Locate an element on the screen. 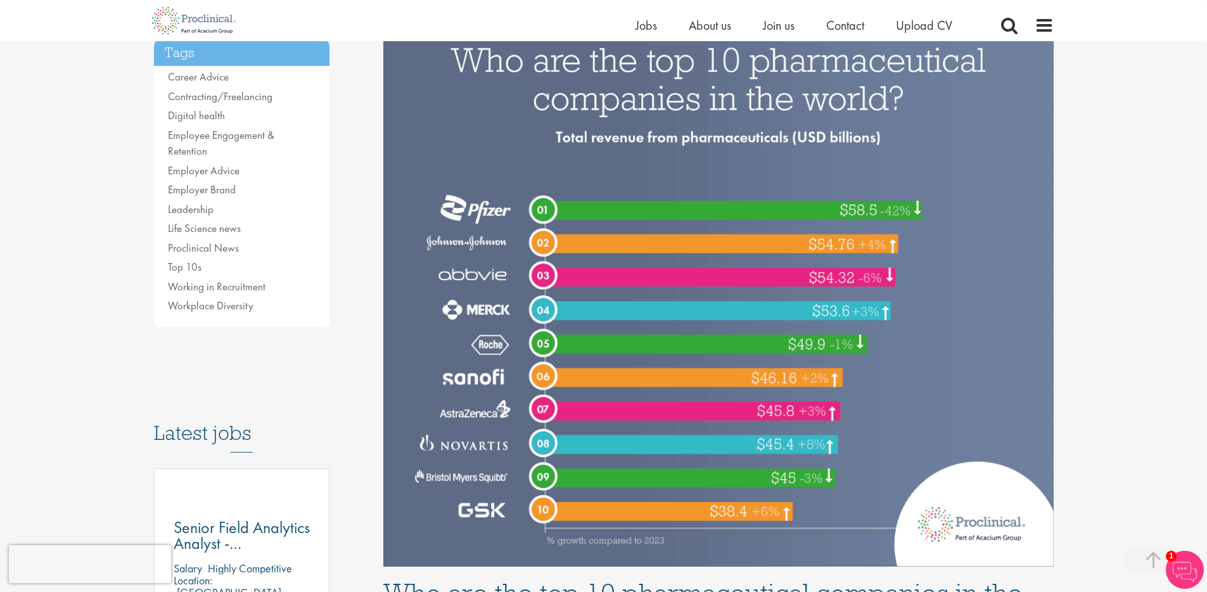 The width and height of the screenshot is (1207, 592). p: Highly Competitive is located at coordinates (250, 568).